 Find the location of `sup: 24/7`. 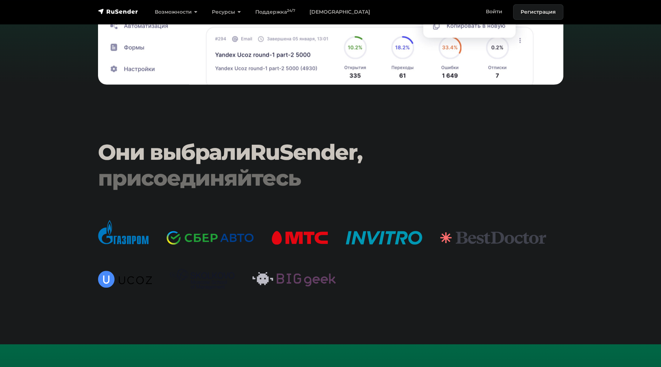

sup: 24/7 is located at coordinates (291, 10).